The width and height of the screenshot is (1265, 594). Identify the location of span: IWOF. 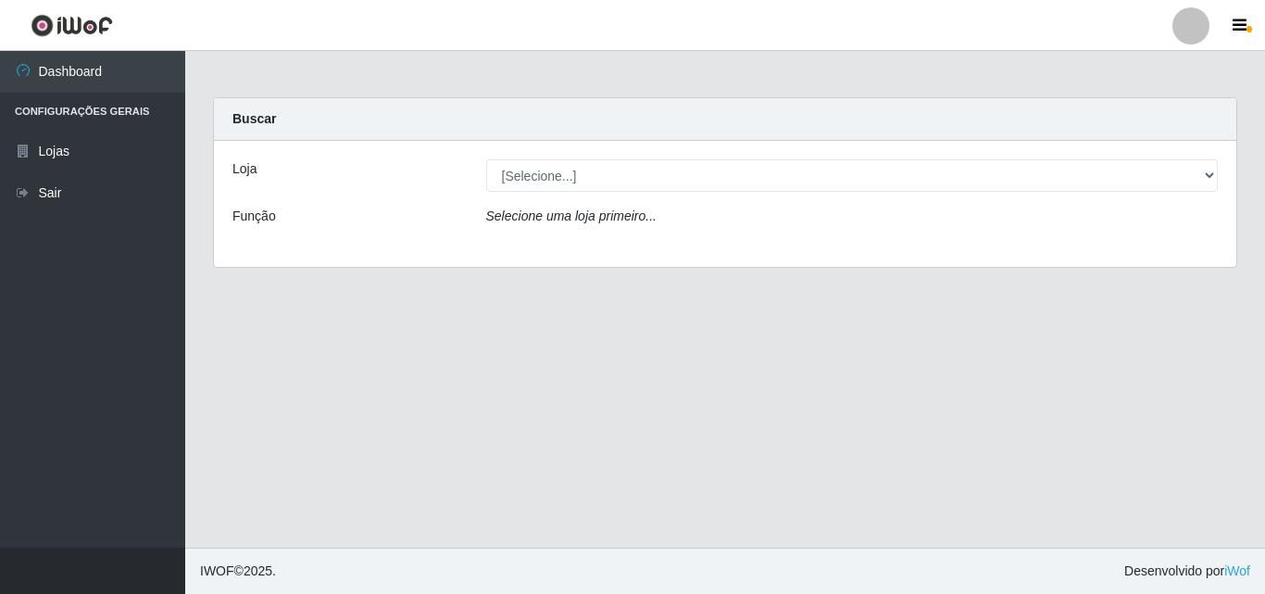
(217, 571).